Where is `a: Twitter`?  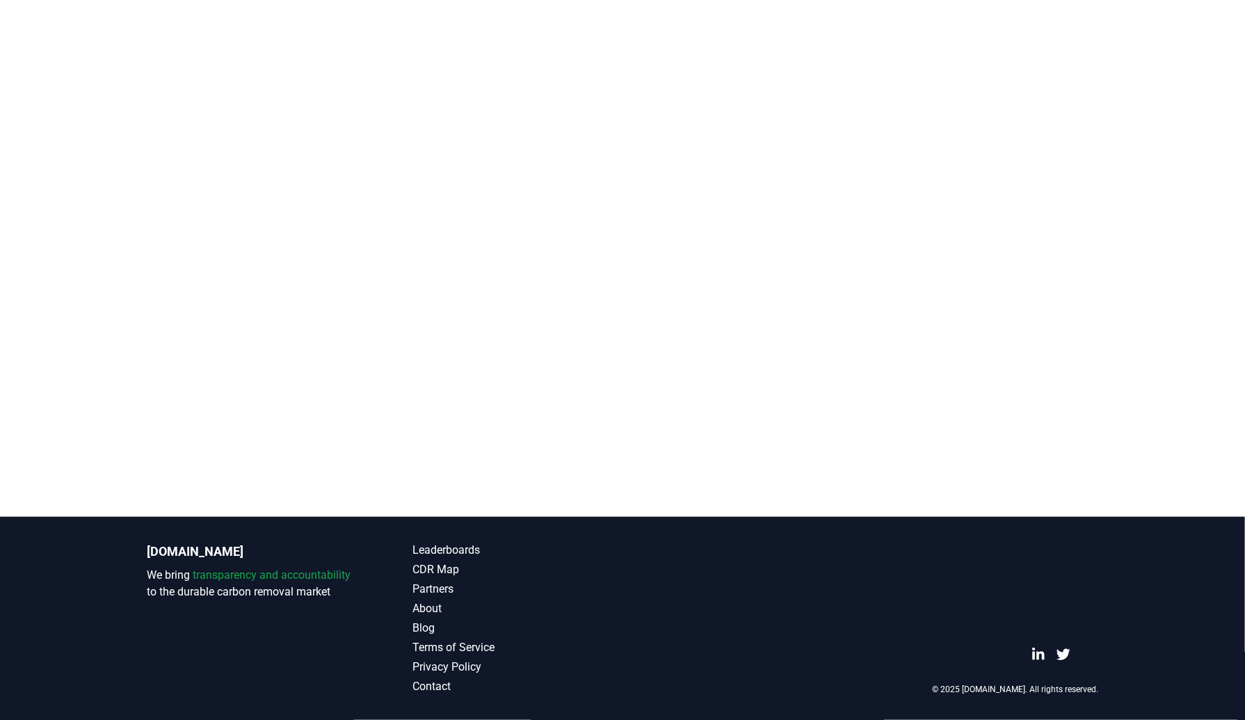
a: Twitter is located at coordinates (1064, 655).